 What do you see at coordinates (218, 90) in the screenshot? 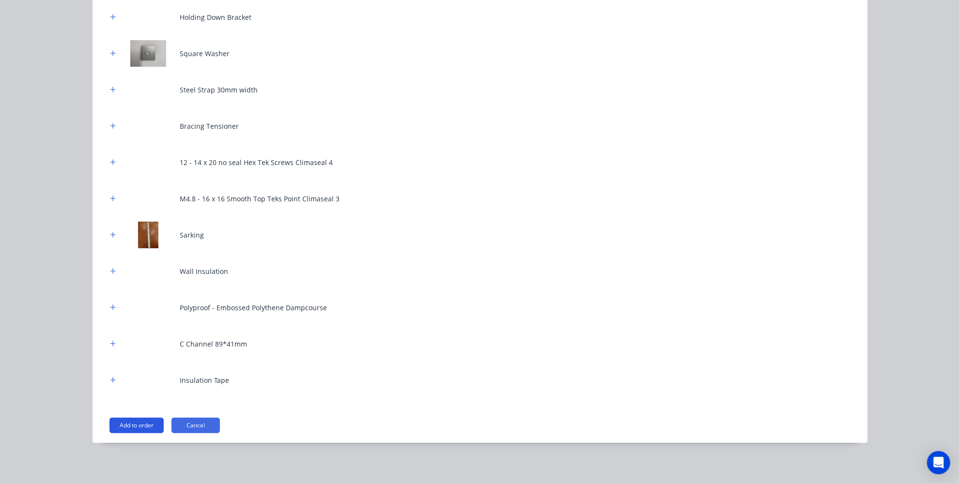
I see `div: Steel Strap 30mm width` at bounding box center [218, 90].